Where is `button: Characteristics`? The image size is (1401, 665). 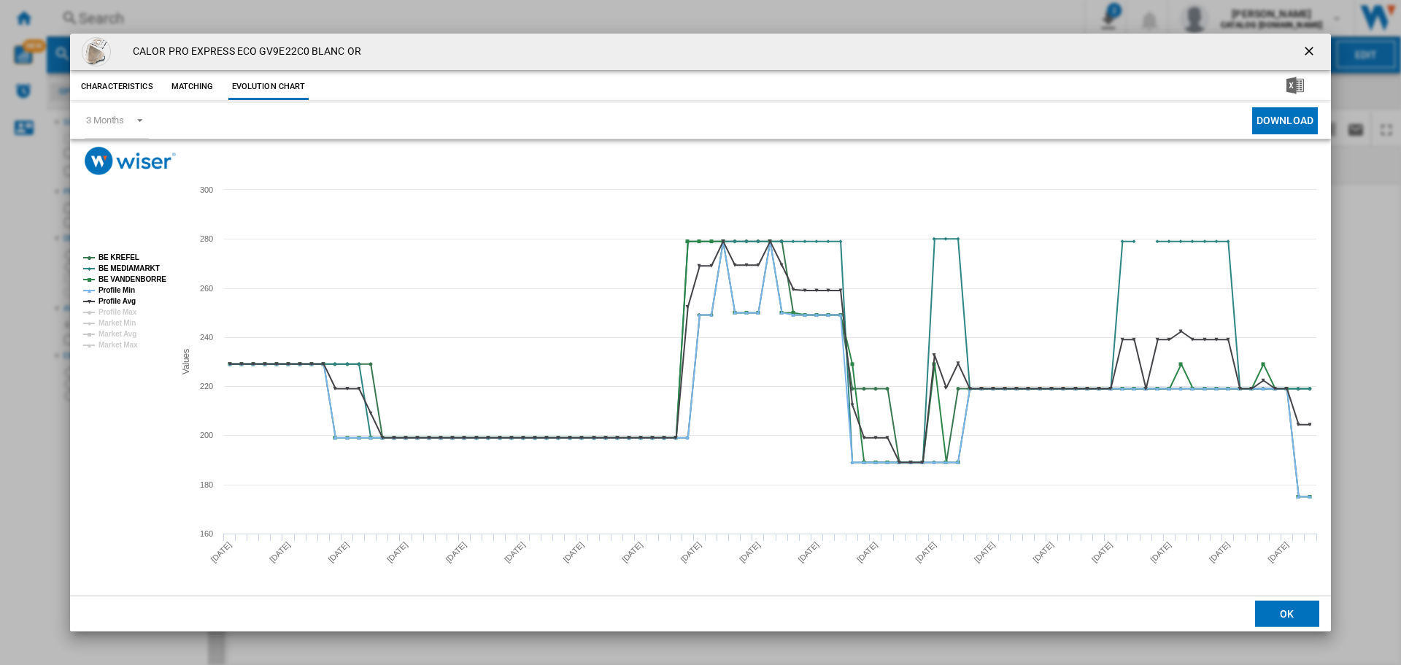 button: Characteristics is located at coordinates (117, 87).